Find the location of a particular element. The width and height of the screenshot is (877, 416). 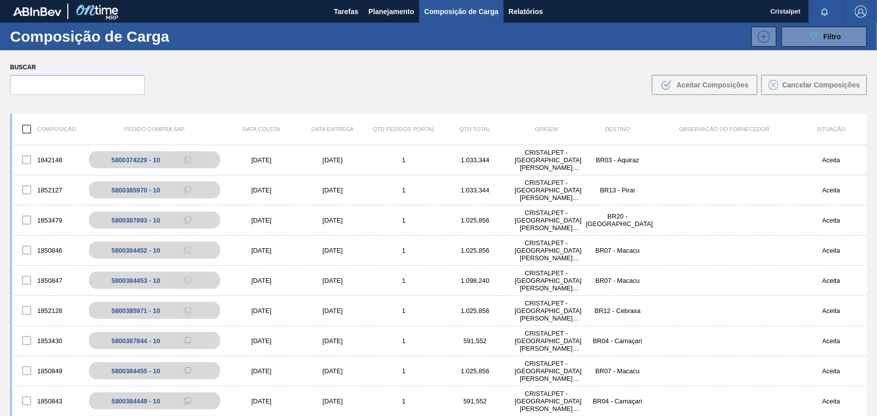

div: BR20 - Sapucaia is located at coordinates (618, 220).